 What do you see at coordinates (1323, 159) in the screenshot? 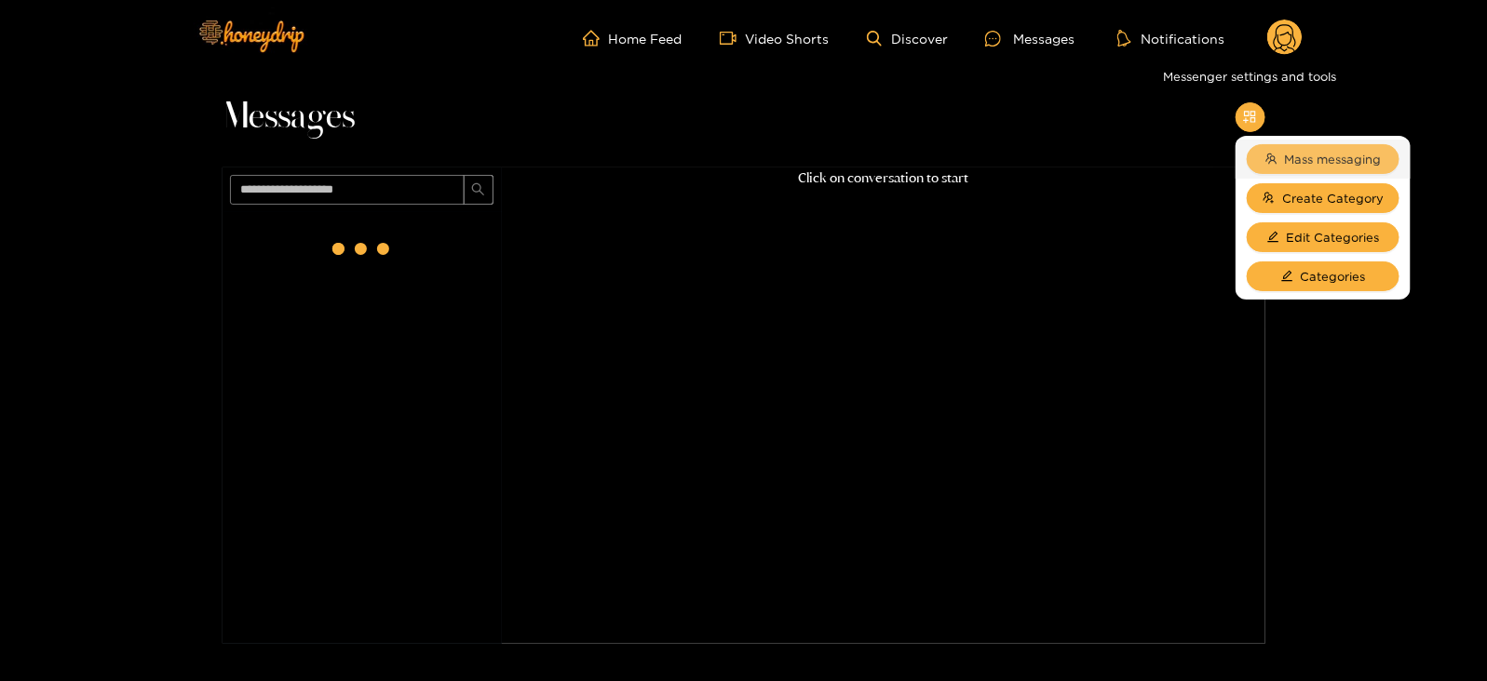
I see `button: teamMass messaging` at bounding box center [1323, 159].